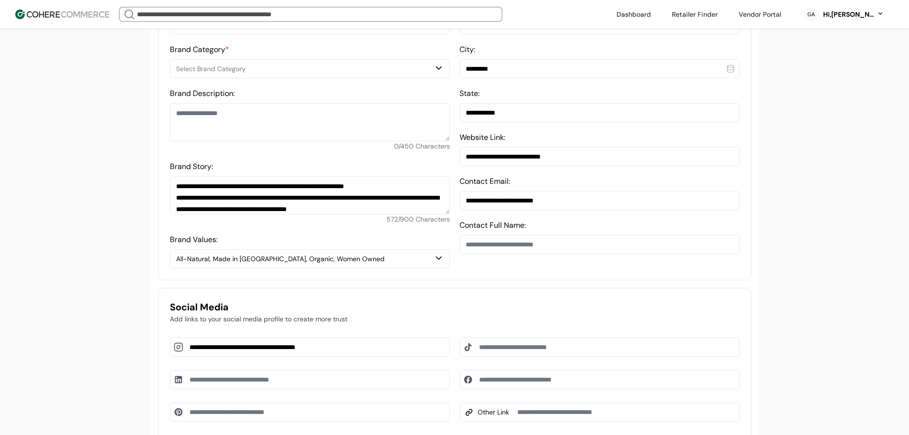 This screenshot has height=435, width=909. What do you see at coordinates (485, 181) in the screenshot?
I see `label: Contact Email:` at bounding box center [485, 181].